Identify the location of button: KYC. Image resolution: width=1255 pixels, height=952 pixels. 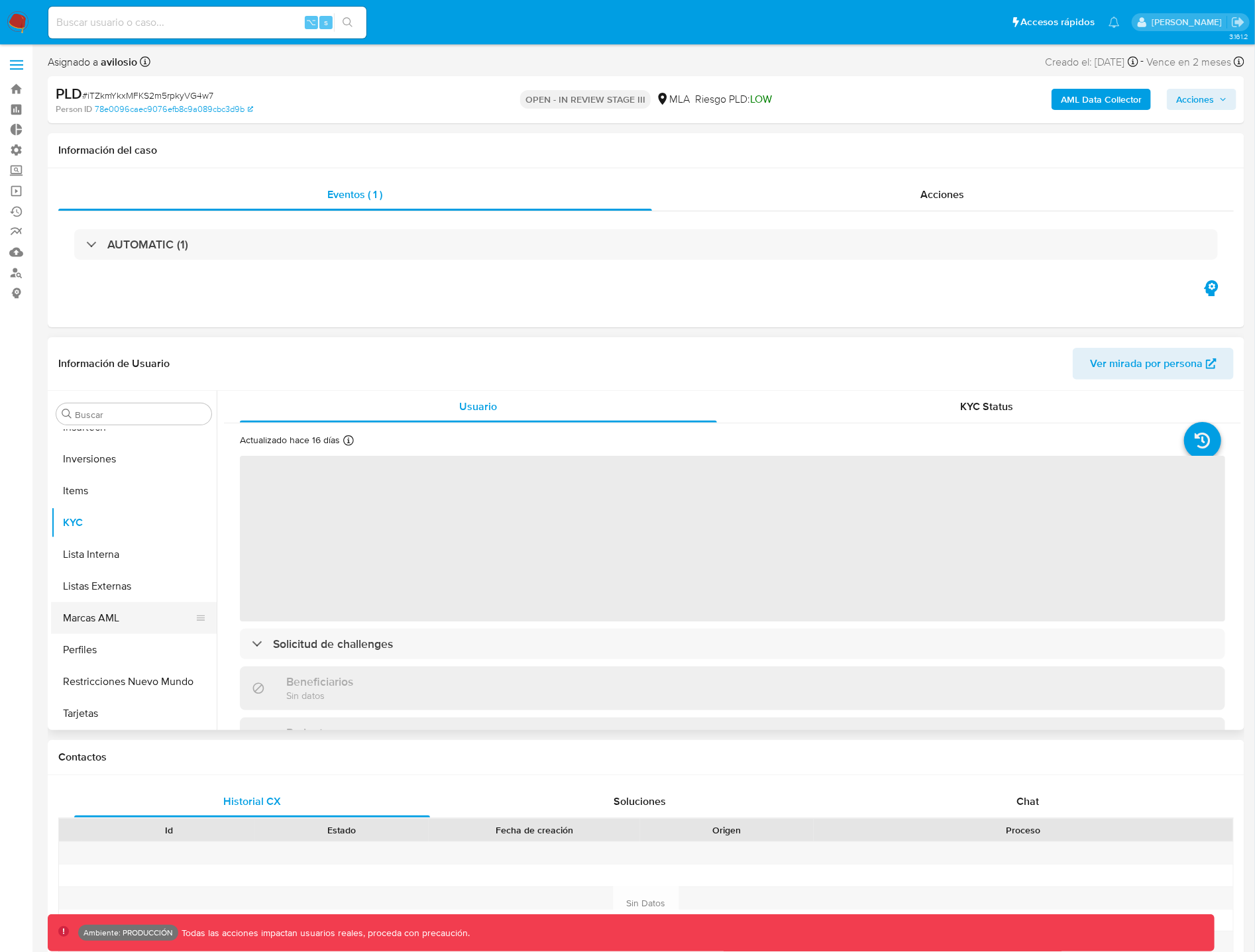
(134, 523).